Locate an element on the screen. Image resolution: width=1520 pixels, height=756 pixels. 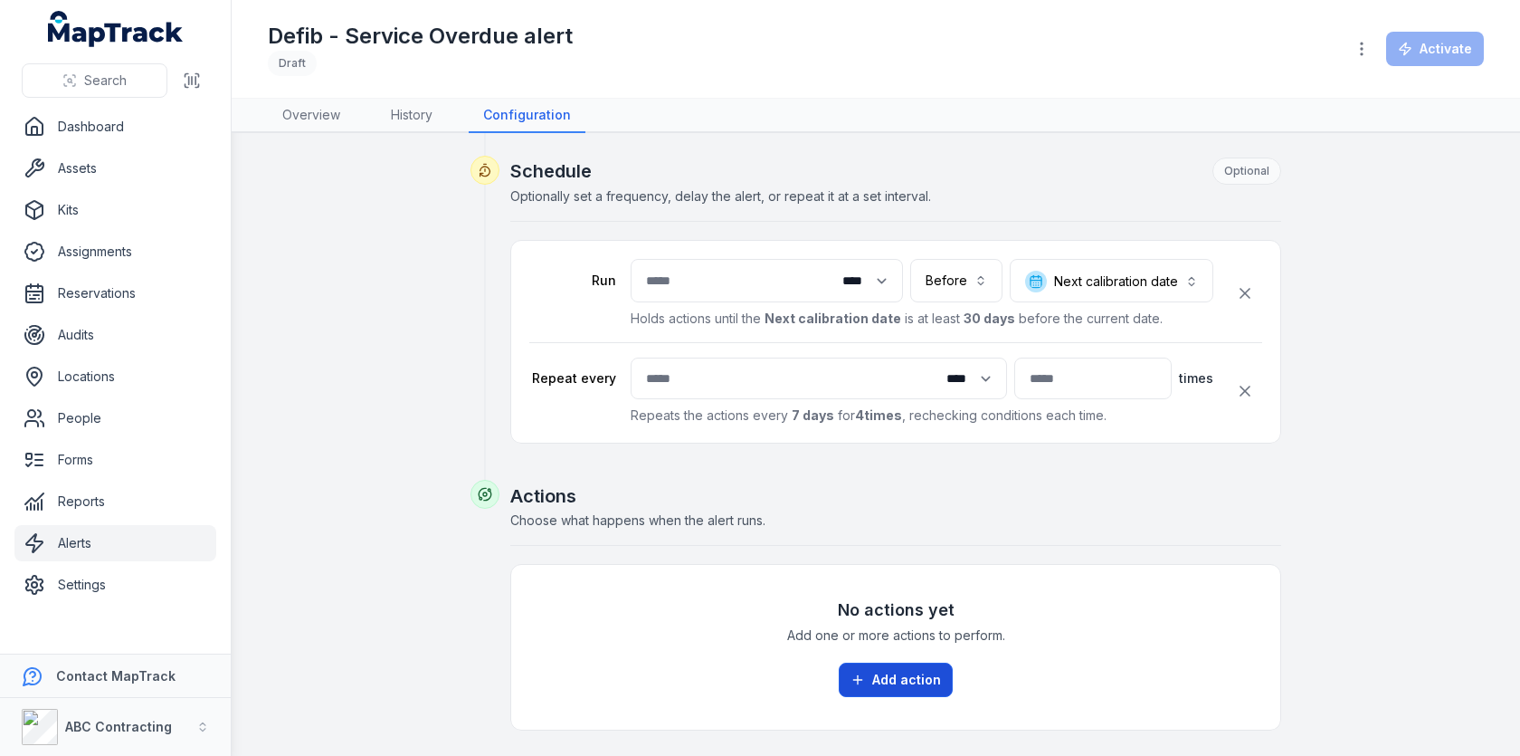
a: Reservations is located at coordinates (115, 293).